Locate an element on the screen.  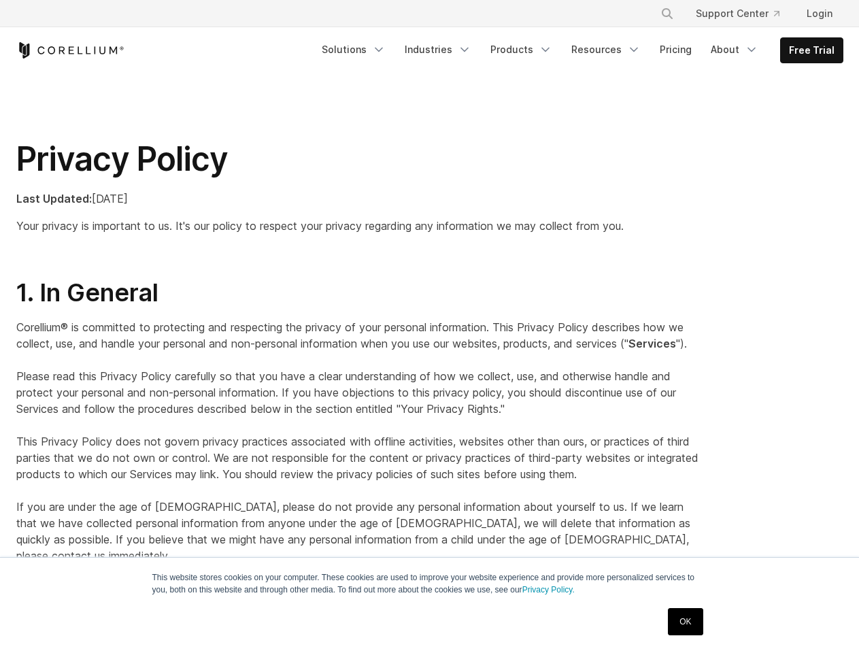
p: Corellium® is committed to protecting and respecting the privacy of your personal information. Th... is located at coordinates (359, 441).